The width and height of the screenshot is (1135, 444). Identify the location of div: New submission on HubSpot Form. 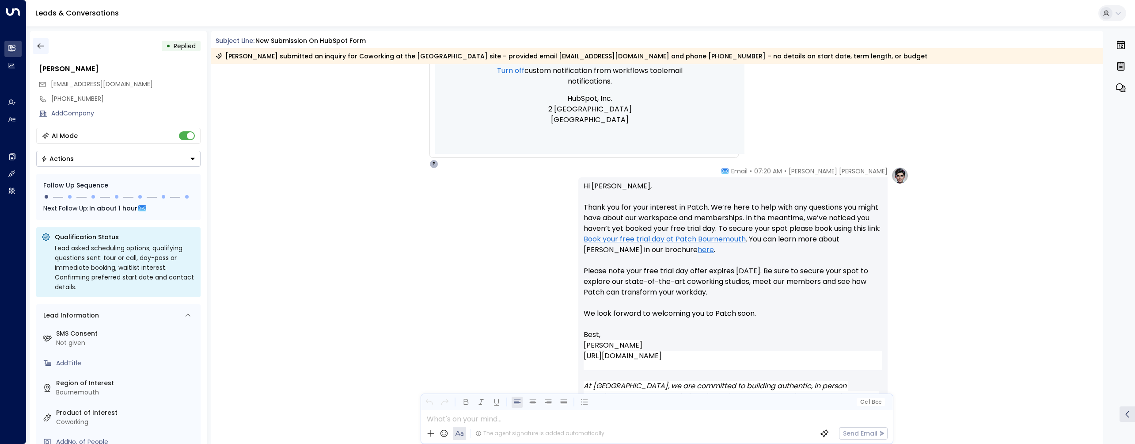
(311, 41).